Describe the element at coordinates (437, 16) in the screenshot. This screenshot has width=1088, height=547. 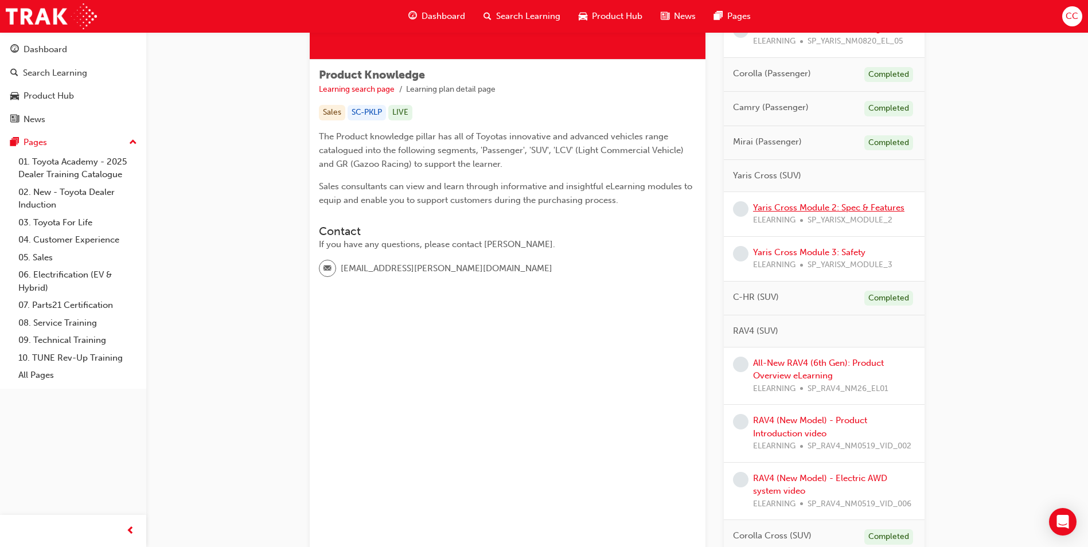
I see `a: guage-iconDashboard` at that location.